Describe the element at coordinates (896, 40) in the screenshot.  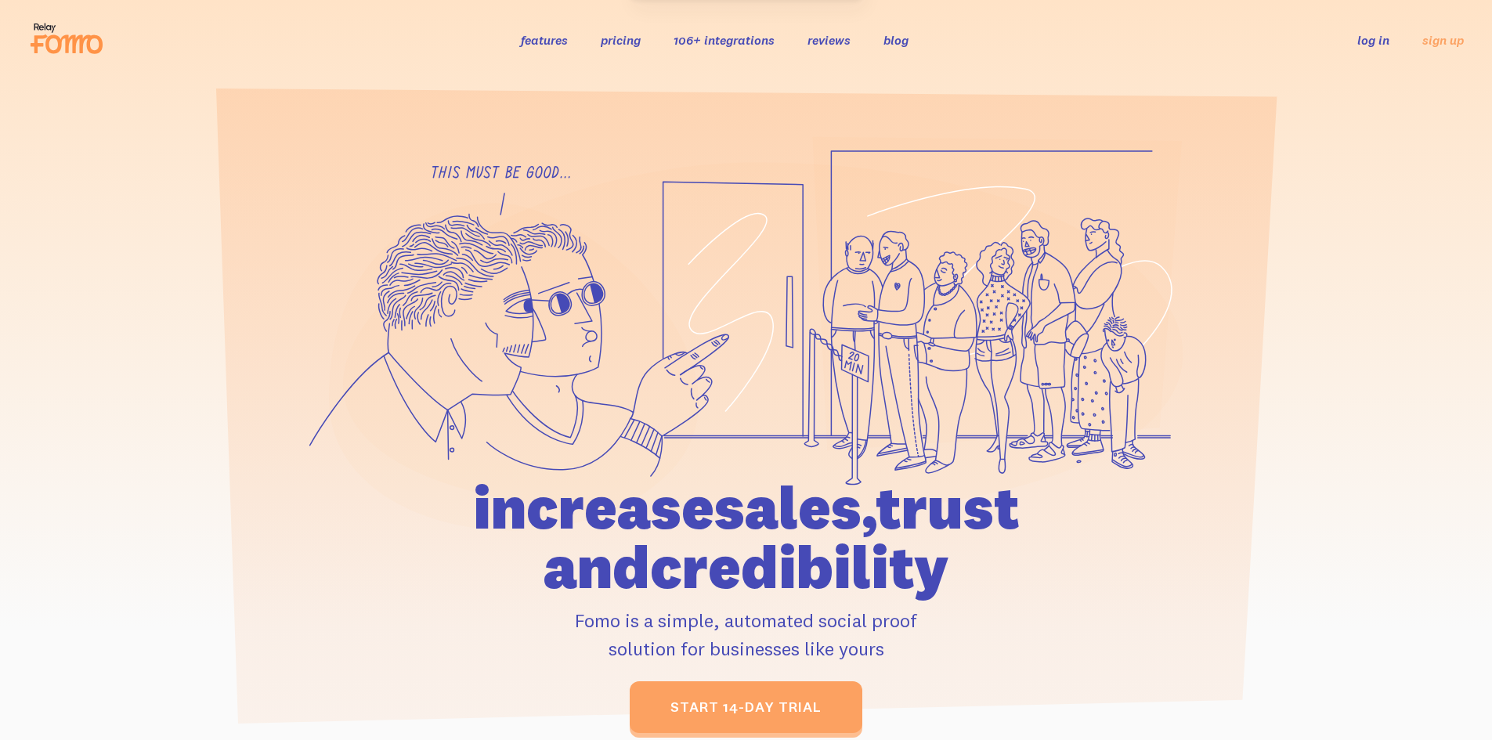
I see `a: blog` at that location.